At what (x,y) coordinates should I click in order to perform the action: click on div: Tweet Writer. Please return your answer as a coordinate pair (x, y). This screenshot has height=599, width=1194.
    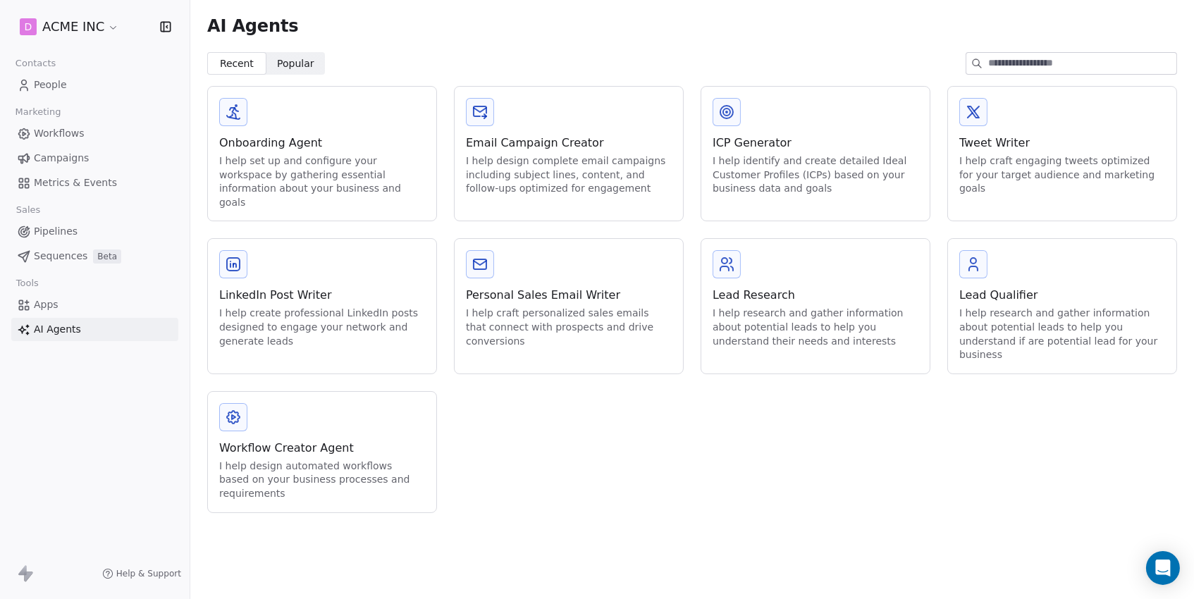
    Looking at the image, I should click on (1062, 143).